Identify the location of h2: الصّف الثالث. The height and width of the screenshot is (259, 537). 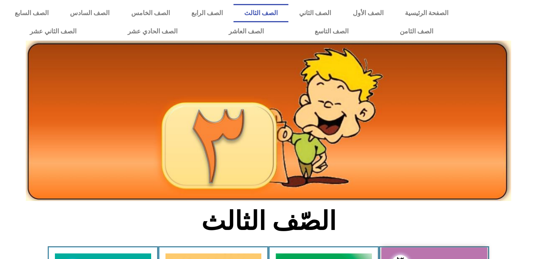
(269, 221).